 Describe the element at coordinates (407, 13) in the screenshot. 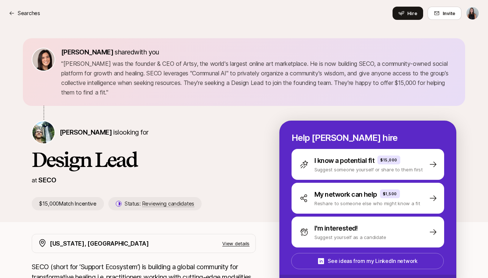

I see `button: Hire` at that location.